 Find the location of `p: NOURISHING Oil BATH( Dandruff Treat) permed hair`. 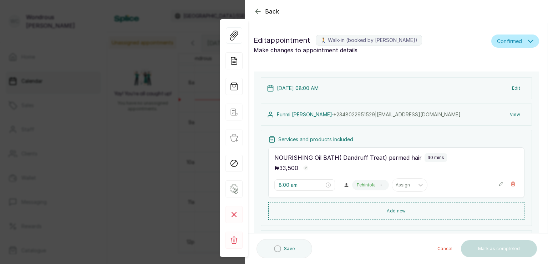

p: NOURISHING Oil BATH( Dandruff Treat) permed hair is located at coordinates (348, 158).